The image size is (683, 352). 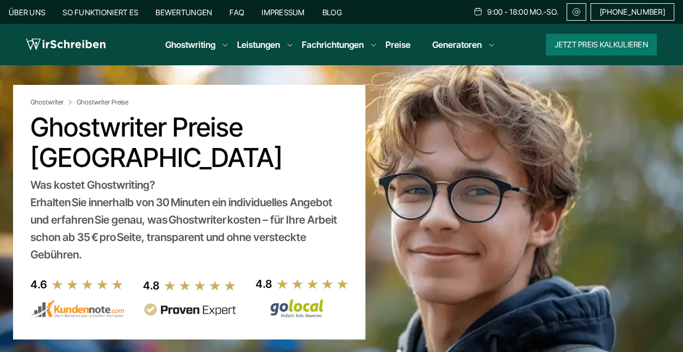 I want to click on a: Über uns, so click(x=27, y=12).